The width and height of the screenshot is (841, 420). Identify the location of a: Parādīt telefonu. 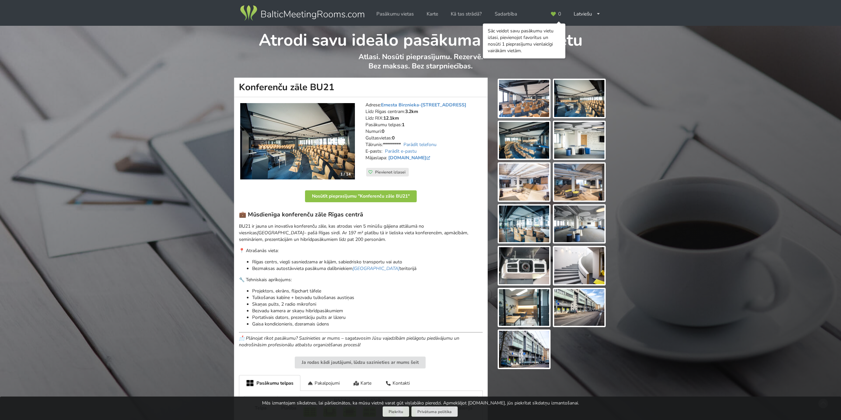
(420, 144).